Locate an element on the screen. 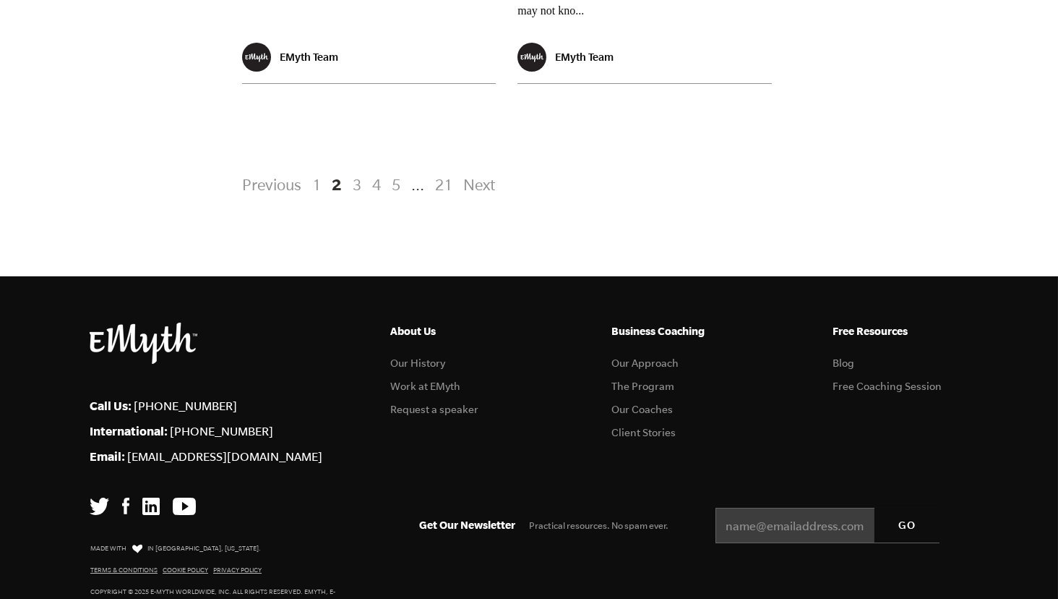  a: Blog is located at coordinates (844, 363).